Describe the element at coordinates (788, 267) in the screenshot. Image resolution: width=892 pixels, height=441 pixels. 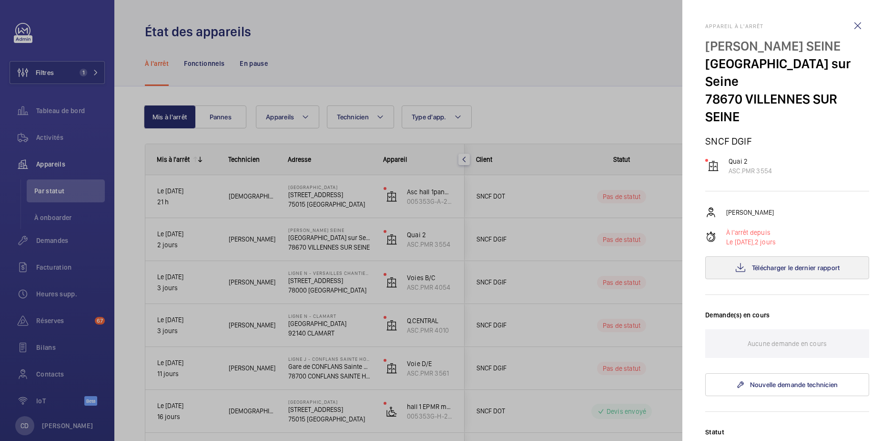
I see `button: Télécharger le dernier rapport` at that location.